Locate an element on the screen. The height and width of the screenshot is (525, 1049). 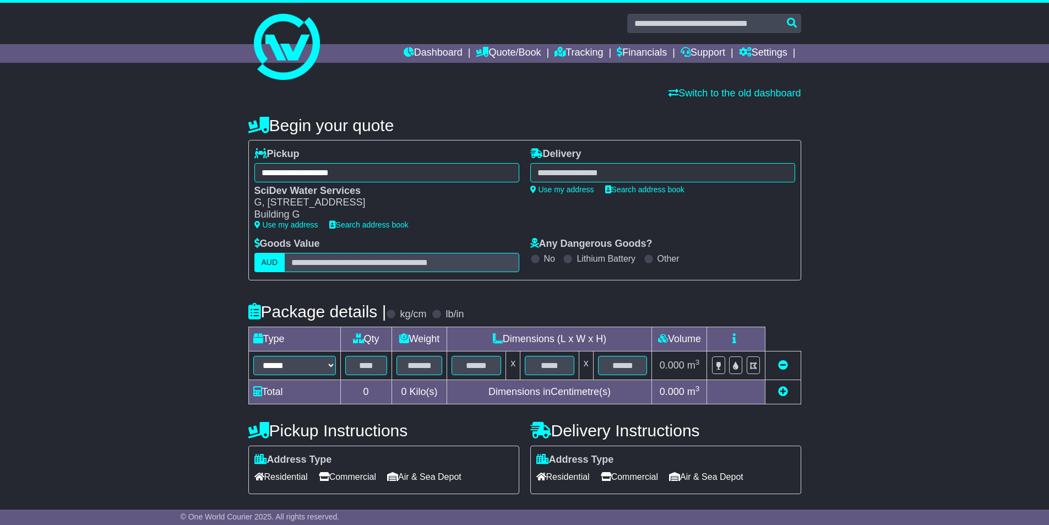
label: Pickup is located at coordinates (277, 154).